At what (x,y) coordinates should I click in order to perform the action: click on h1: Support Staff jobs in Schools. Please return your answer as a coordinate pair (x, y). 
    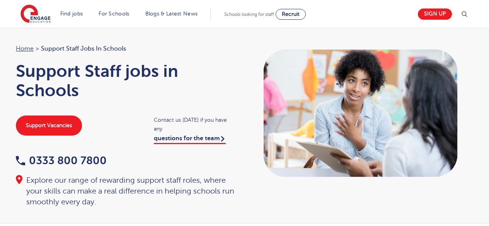
    Looking at the image, I should click on (126, 81).